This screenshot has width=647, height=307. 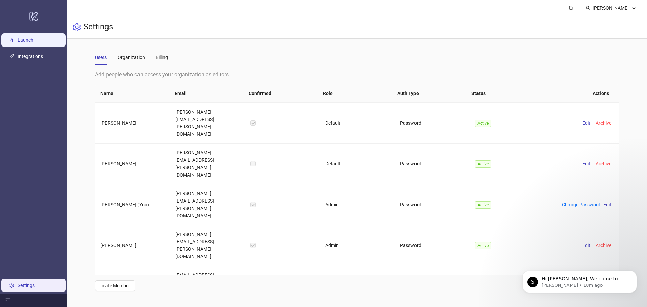 What do you see at coordinates (577, 93) in the screenshot?
I see `th: Actions` at bounding box center [577, 93].